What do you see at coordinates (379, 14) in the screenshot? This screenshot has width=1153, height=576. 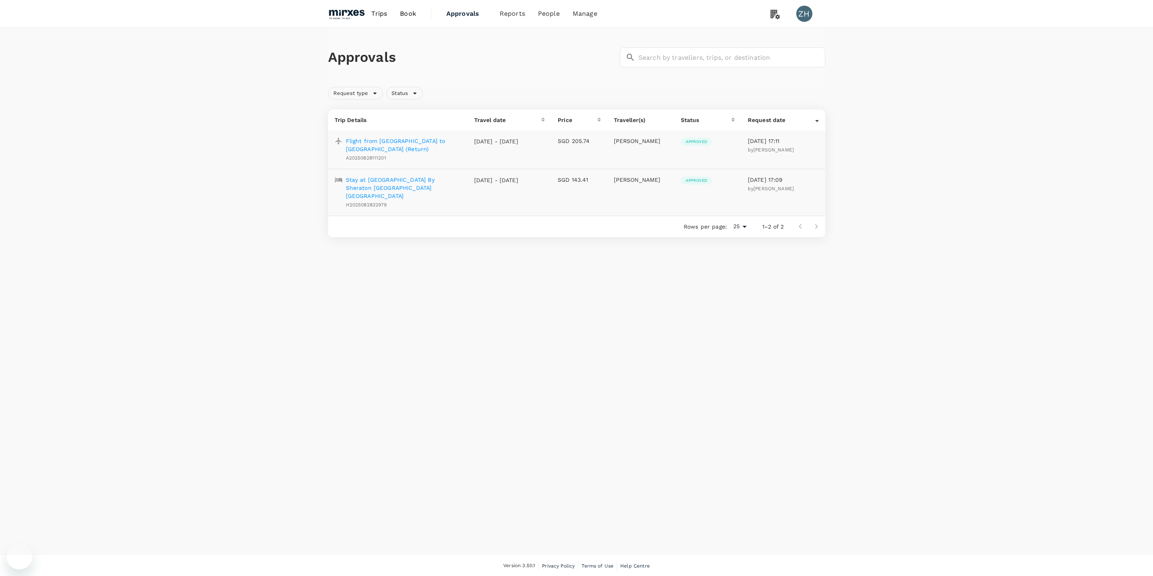 I see `span: Trips` at bounding box center [379, 14].